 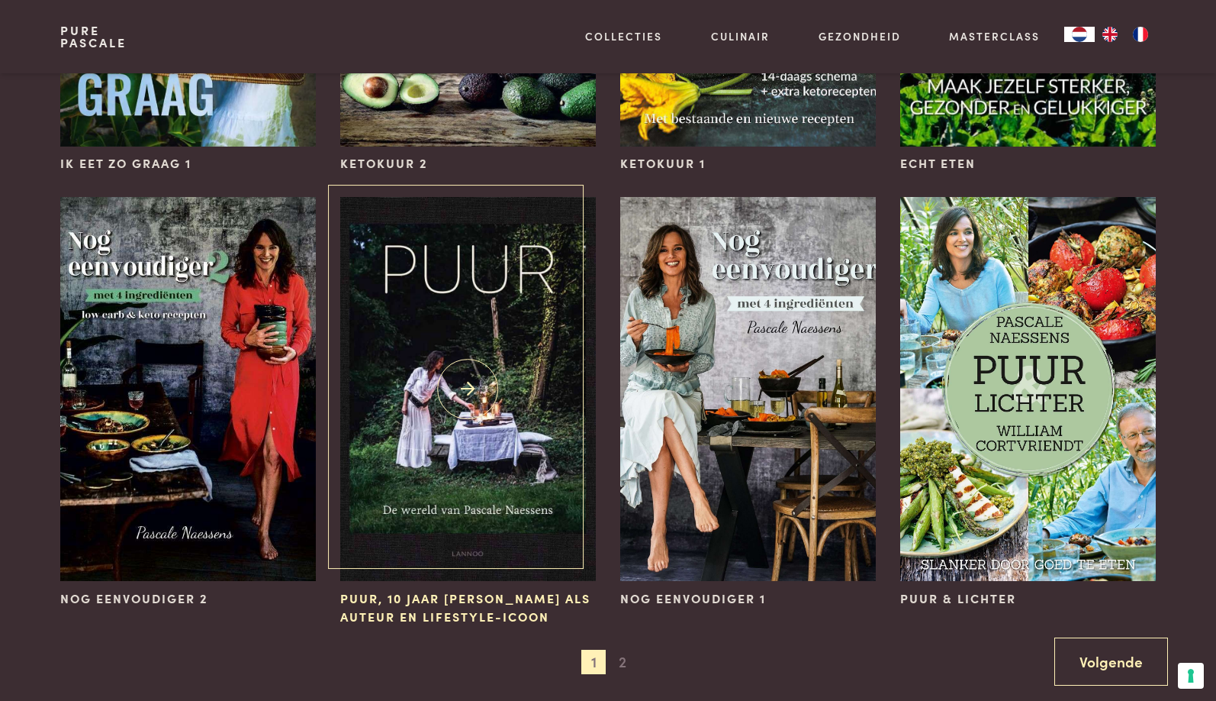 What do you see at coordinates (1191, 675) in the screenshot?
I see `button: Uw voorkeuren voor toestemming voor trackingtechnologieën` at bounding box center [1191, 675].